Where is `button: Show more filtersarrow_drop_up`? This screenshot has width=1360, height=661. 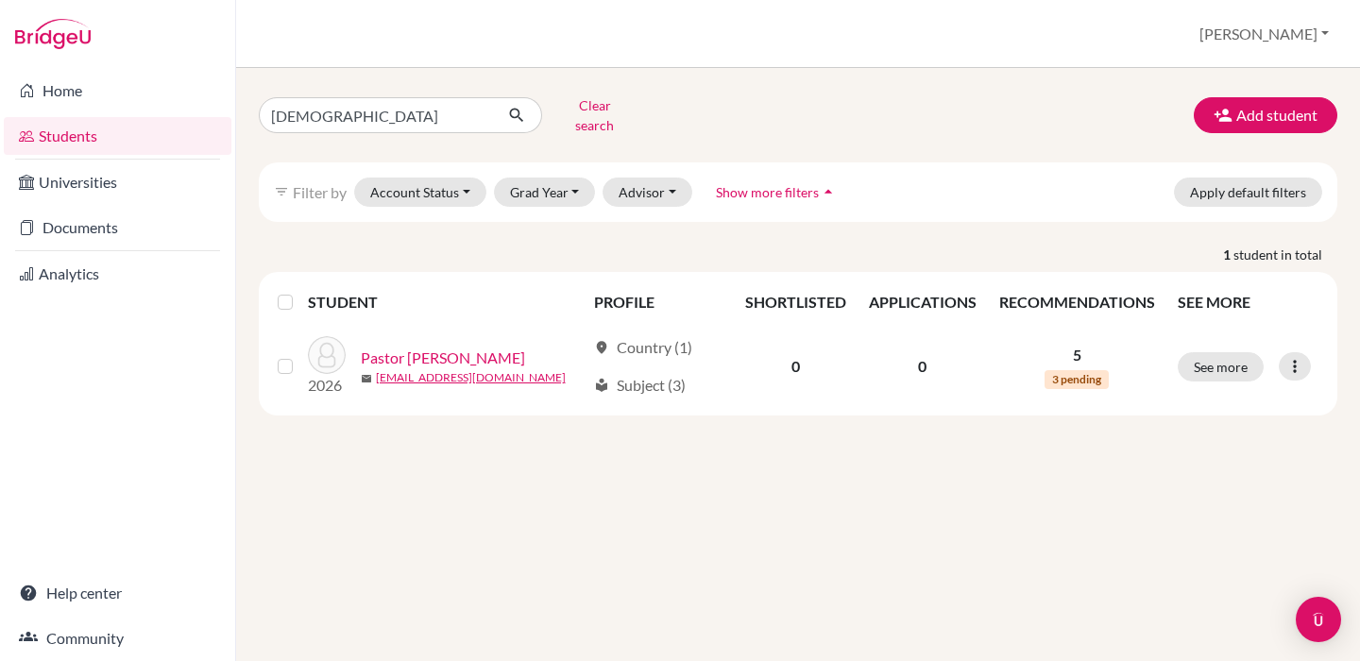 button: Show more filtersarrow_drop_up is located at coordinates (777, 192).